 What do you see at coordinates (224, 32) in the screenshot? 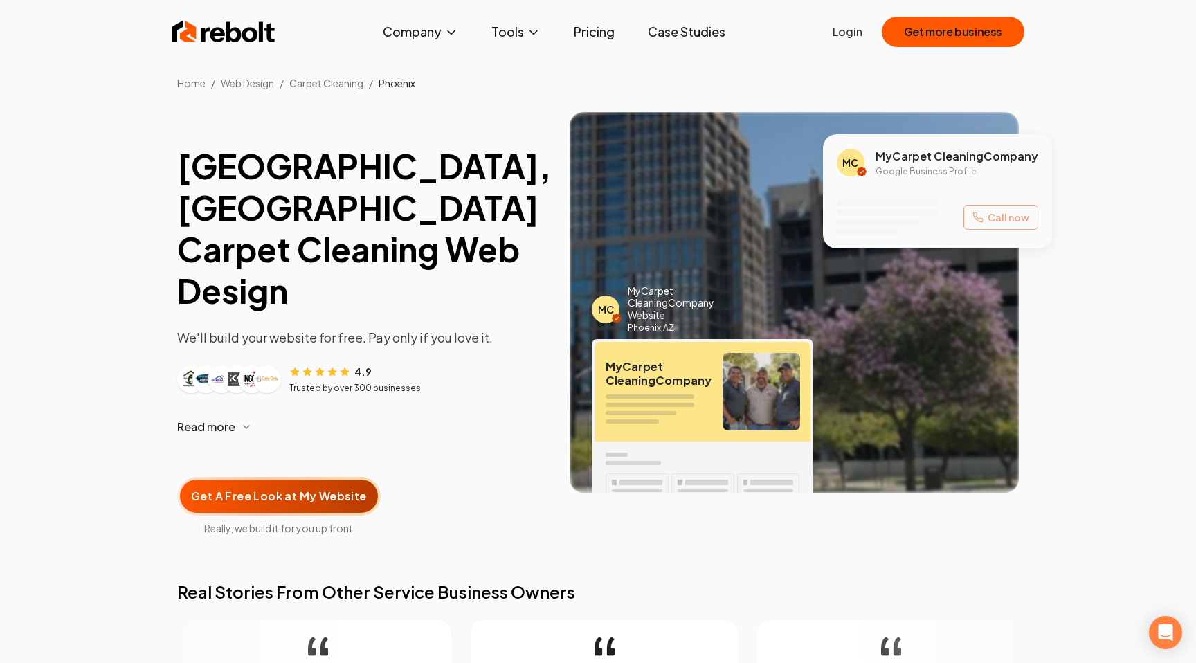
I see `img: Rebolt Logo` at bounding box center [224, 32].